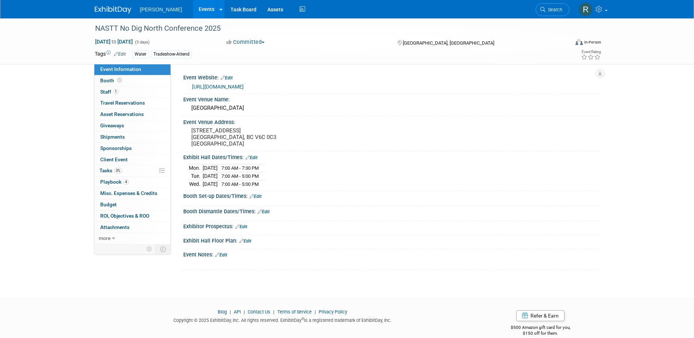 This screenshot has height=338, width=694. I want to click on a: Misc. Expenses & Credits, so click(132, 193).